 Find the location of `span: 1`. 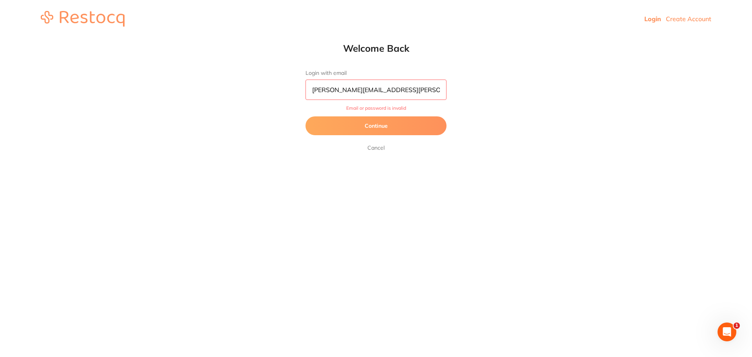

span: 1 is located at coordinates (737, 326).